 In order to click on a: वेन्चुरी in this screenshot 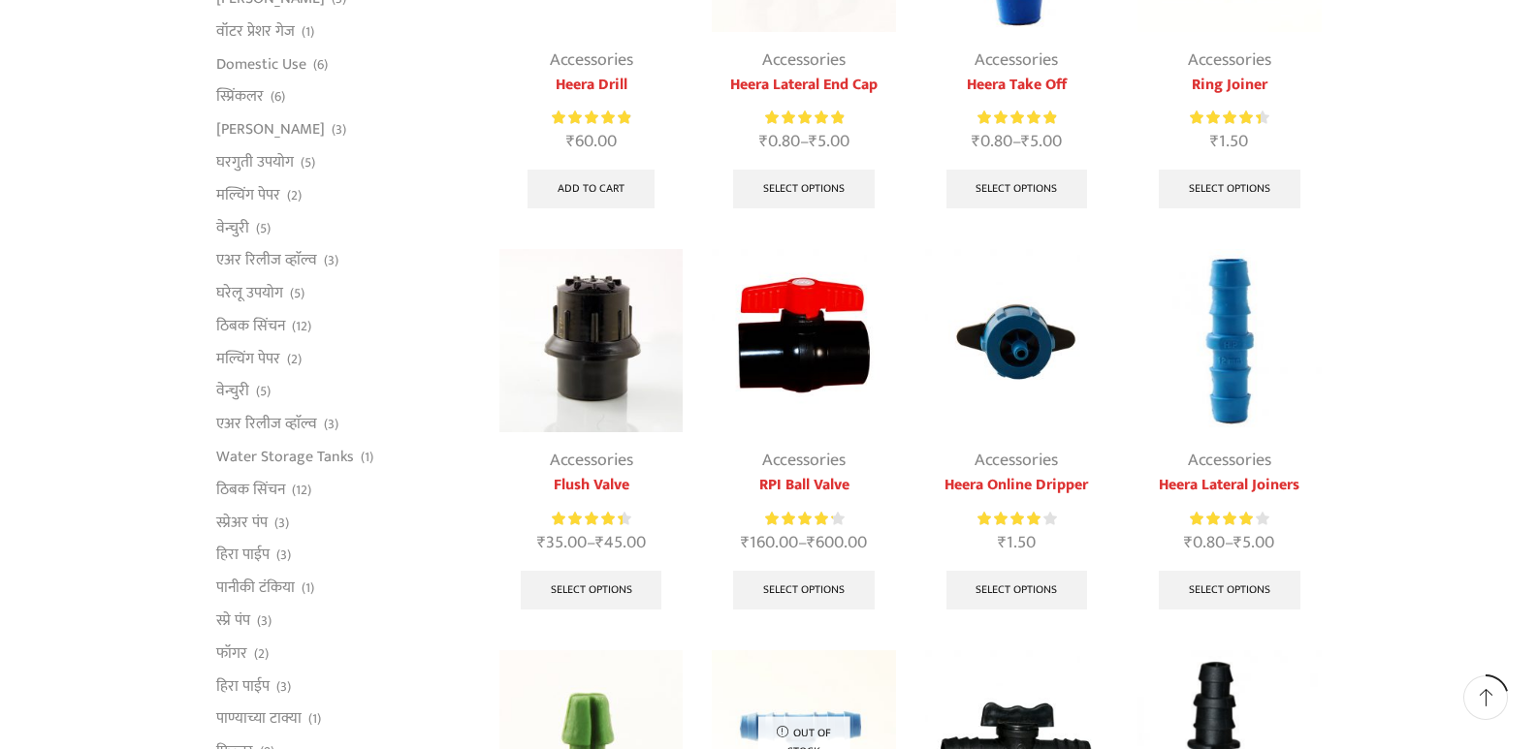, I will do `click(233, 228)`.